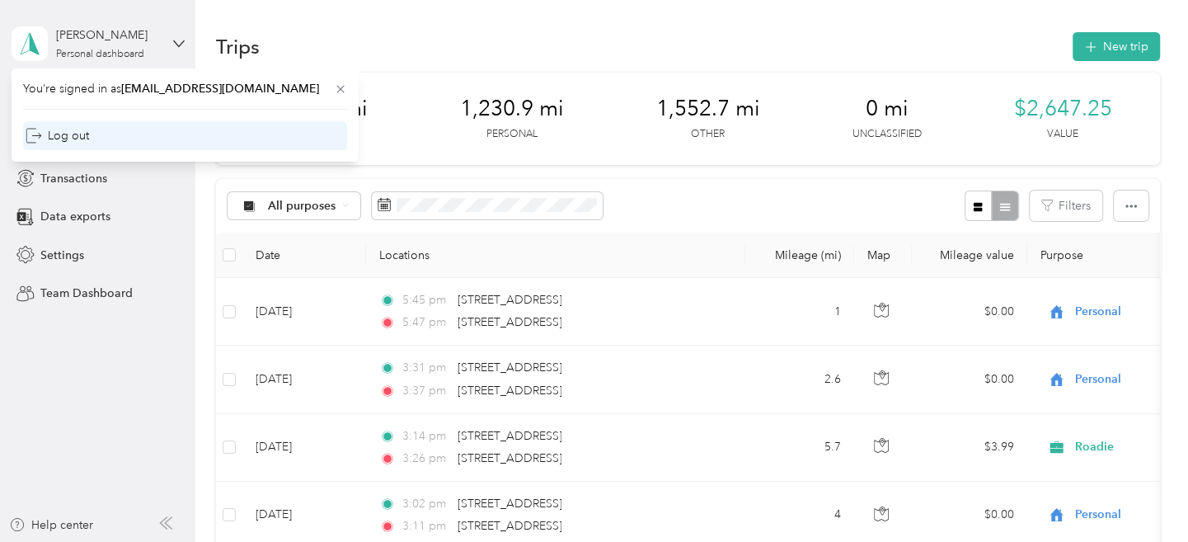  I want to click on span: Team Dashboard, so click(87, 293).